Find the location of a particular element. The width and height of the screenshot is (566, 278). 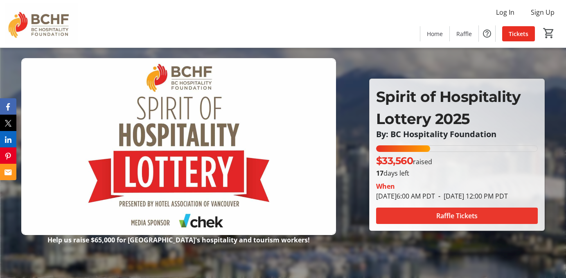

a: Home is located at coordinates (434, 34).